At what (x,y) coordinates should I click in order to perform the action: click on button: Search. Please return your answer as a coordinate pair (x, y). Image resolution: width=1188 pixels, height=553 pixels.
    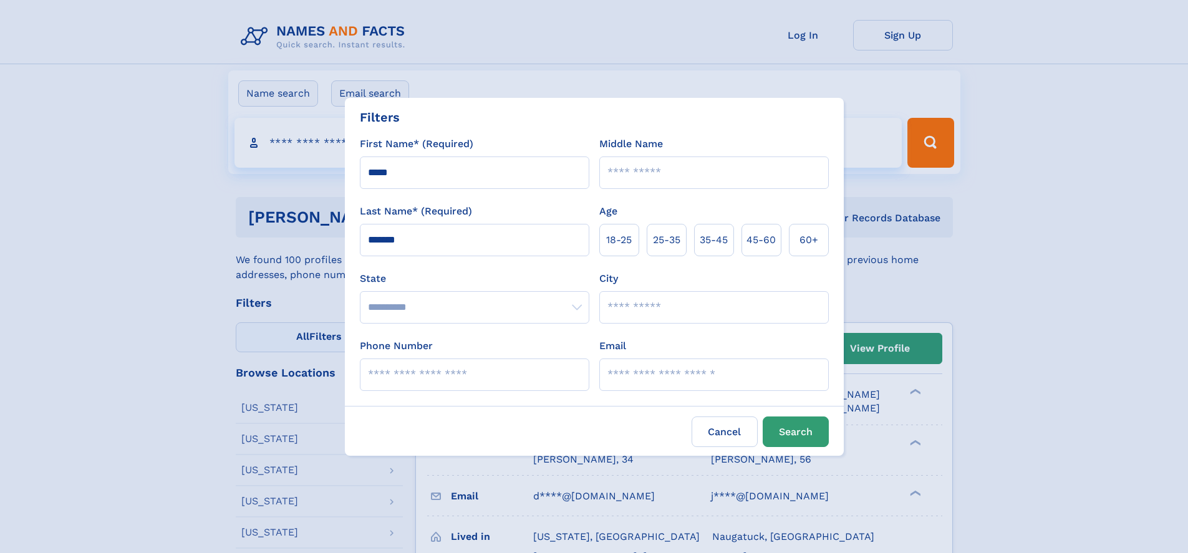
    Looking at the image, I should click on (796, 431).